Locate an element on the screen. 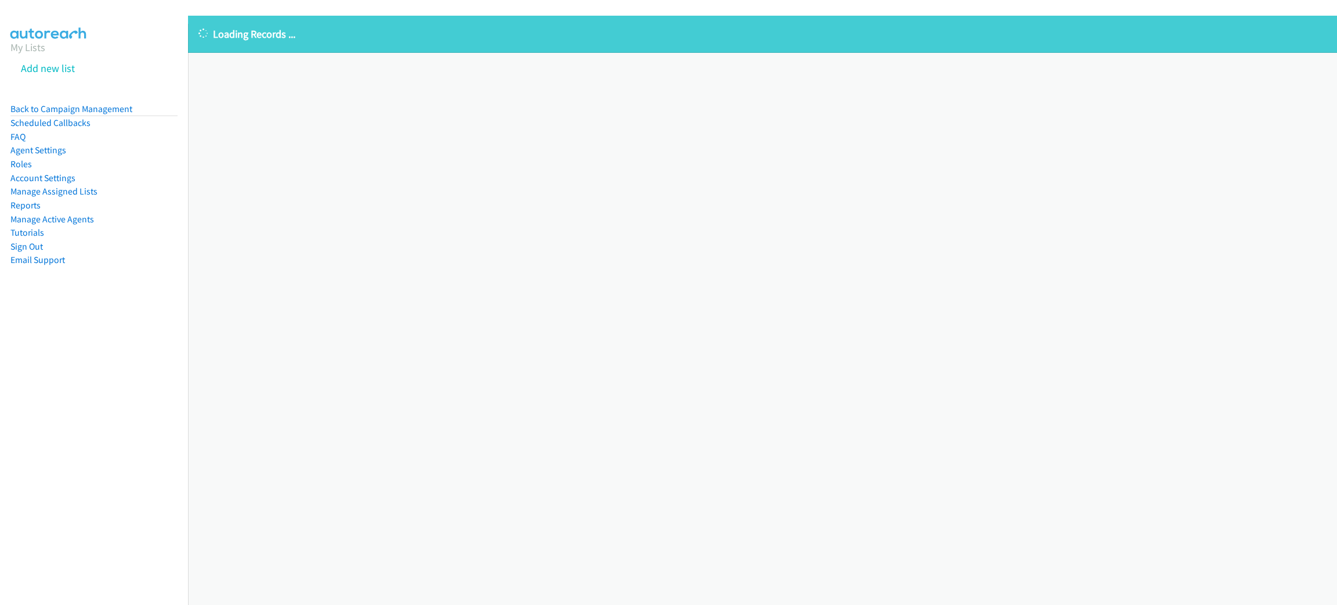 This screenshot has height=605, width=1337. a: Sign Out is located at coordinates (27, 246).